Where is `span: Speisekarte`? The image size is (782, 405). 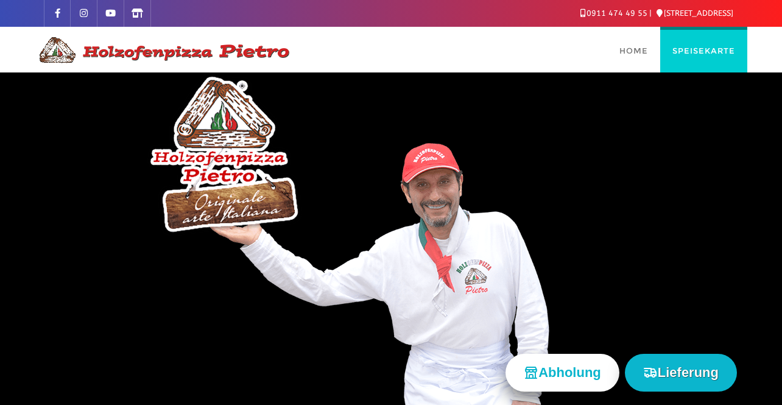 span: Speisekarte is located at coordinates (703, 51).